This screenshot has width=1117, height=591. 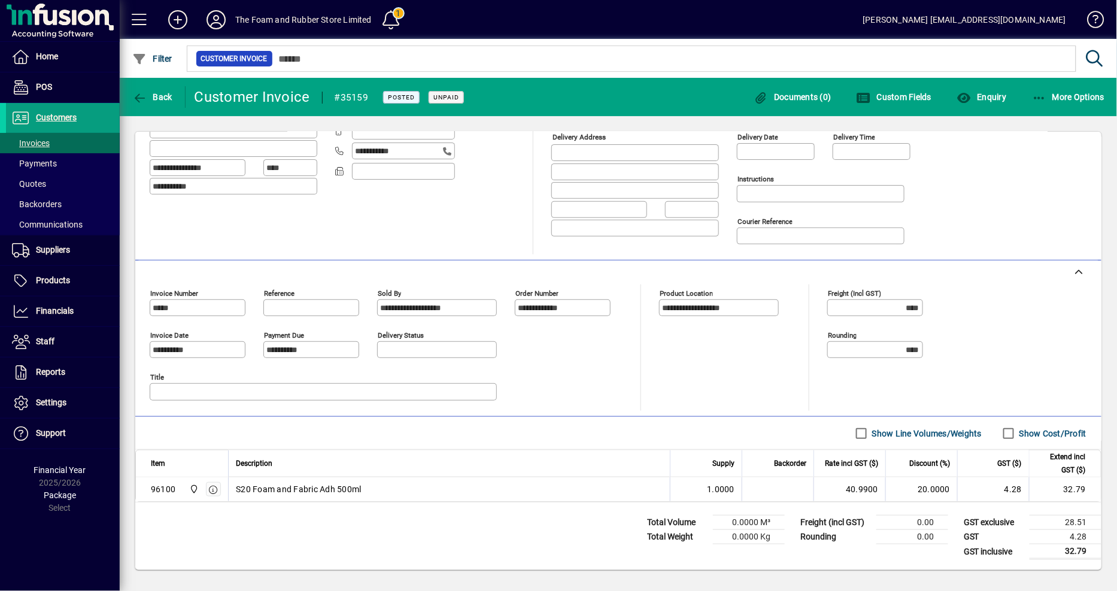 What do you see at coordinates (63, 143) in the screenshot?
I see `a: Invoices` at bounding box center [63, 143].